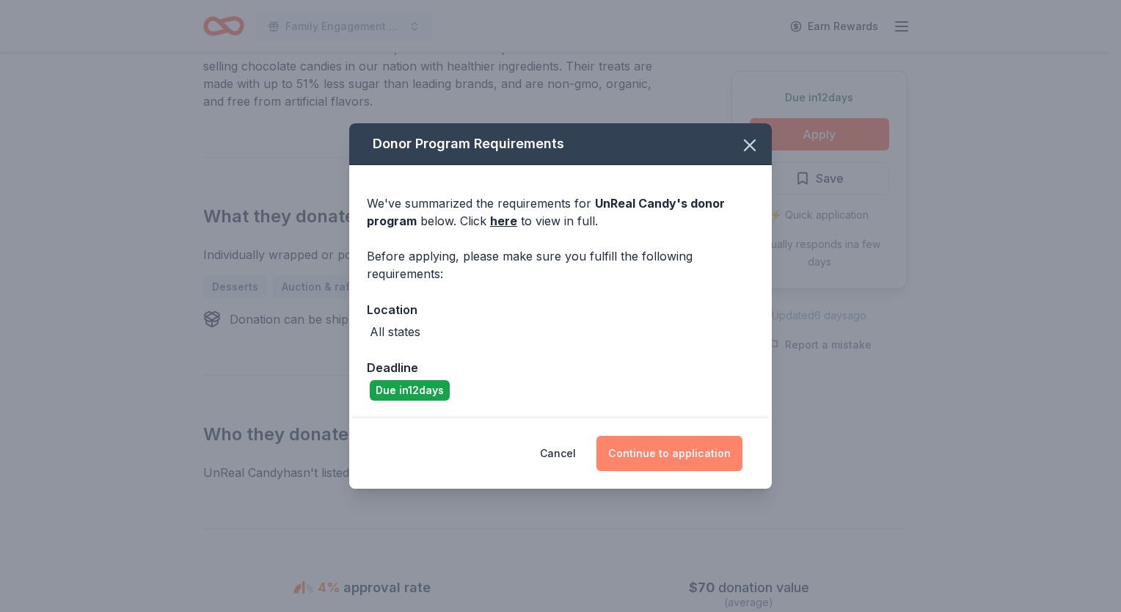  What do you see at coordinates (395, 332) in the screenshot?
I see `div: All states` at bounding box center [395, 332].